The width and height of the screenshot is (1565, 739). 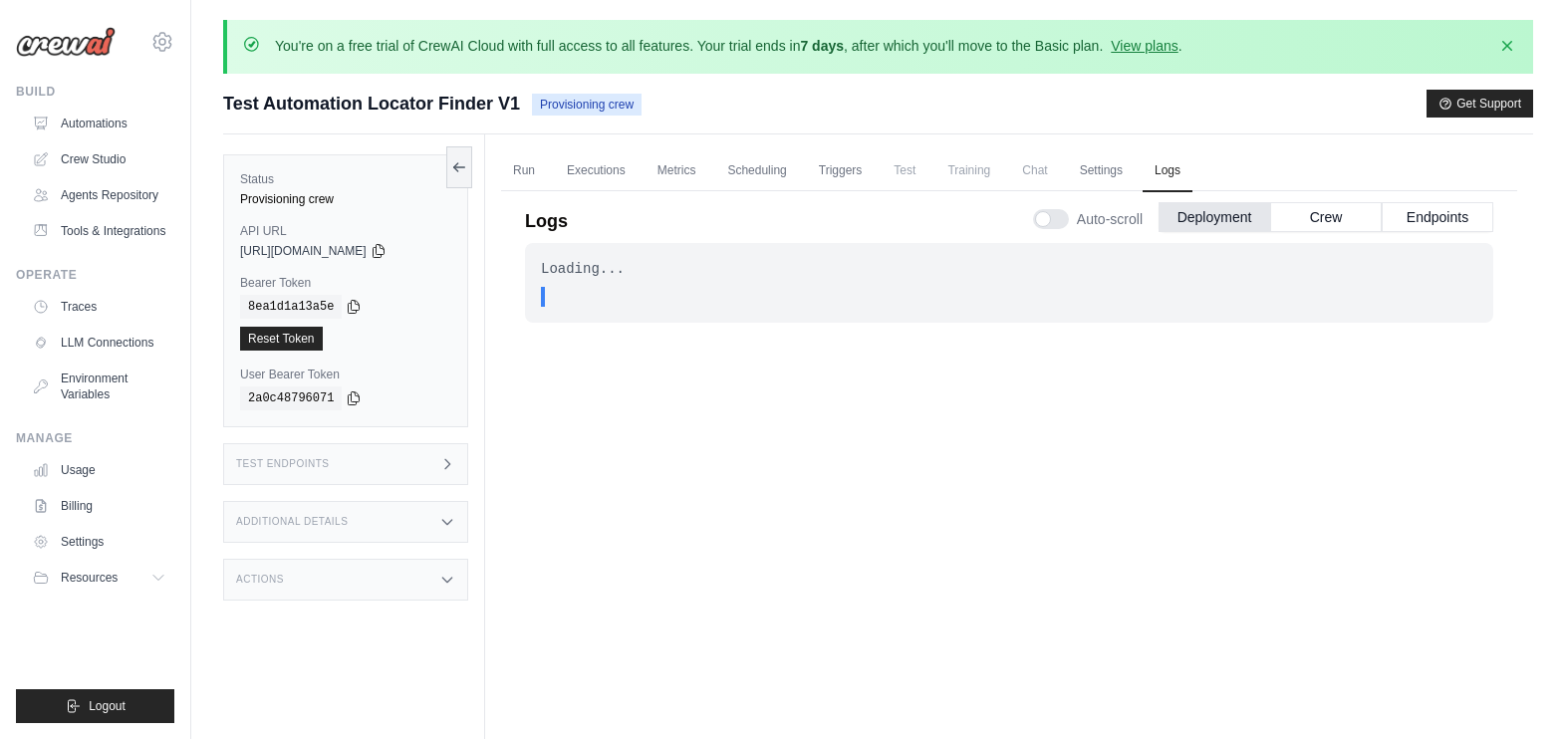 What do you see at coordinates (1326, 217) in the screenshot?
I see `button: Crew` at bounding box center [1326, 217].